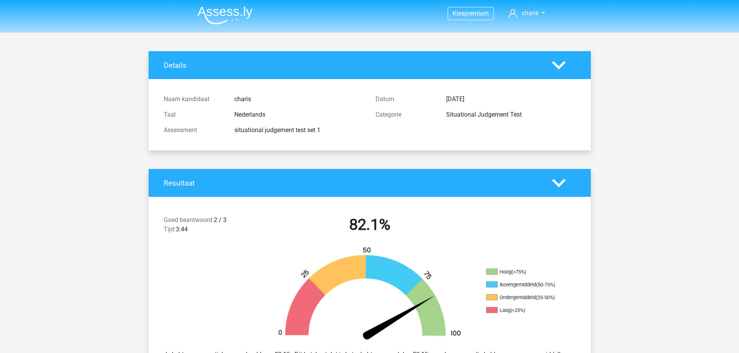 The width and height of the screenshot is (739, 353). Describe the element at coordinates (511, 115) in the screenshot. I see `div: Situational Judgement Test` at that location.